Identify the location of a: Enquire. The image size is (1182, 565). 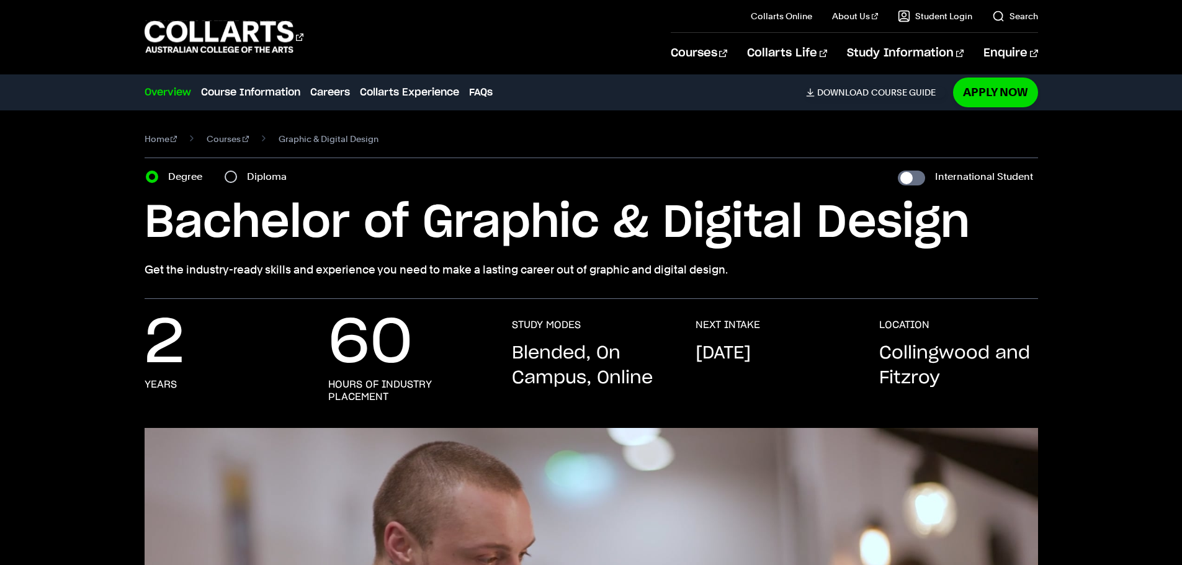
(1010, 53).